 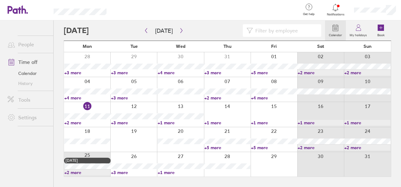 What do you see at coordinates (336, 15) in the screenshot?
I see `span: Notifications` at bounding box center [336, 15].